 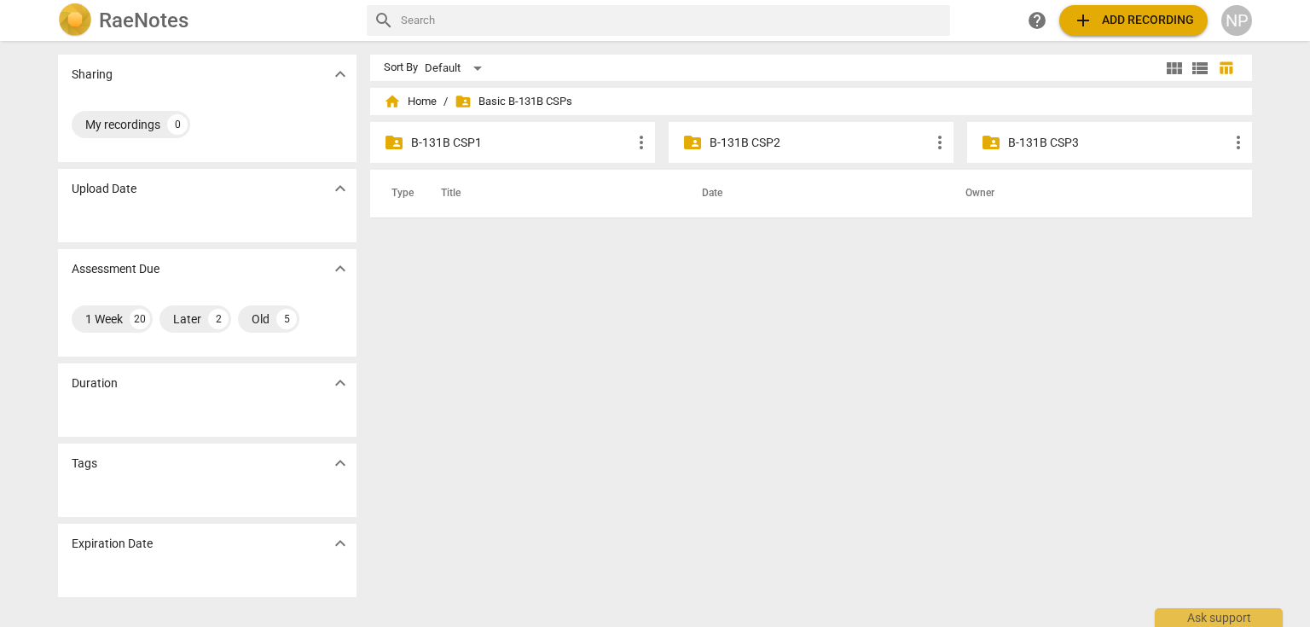 I want to click on div: 5, so click(x=286, y=319).